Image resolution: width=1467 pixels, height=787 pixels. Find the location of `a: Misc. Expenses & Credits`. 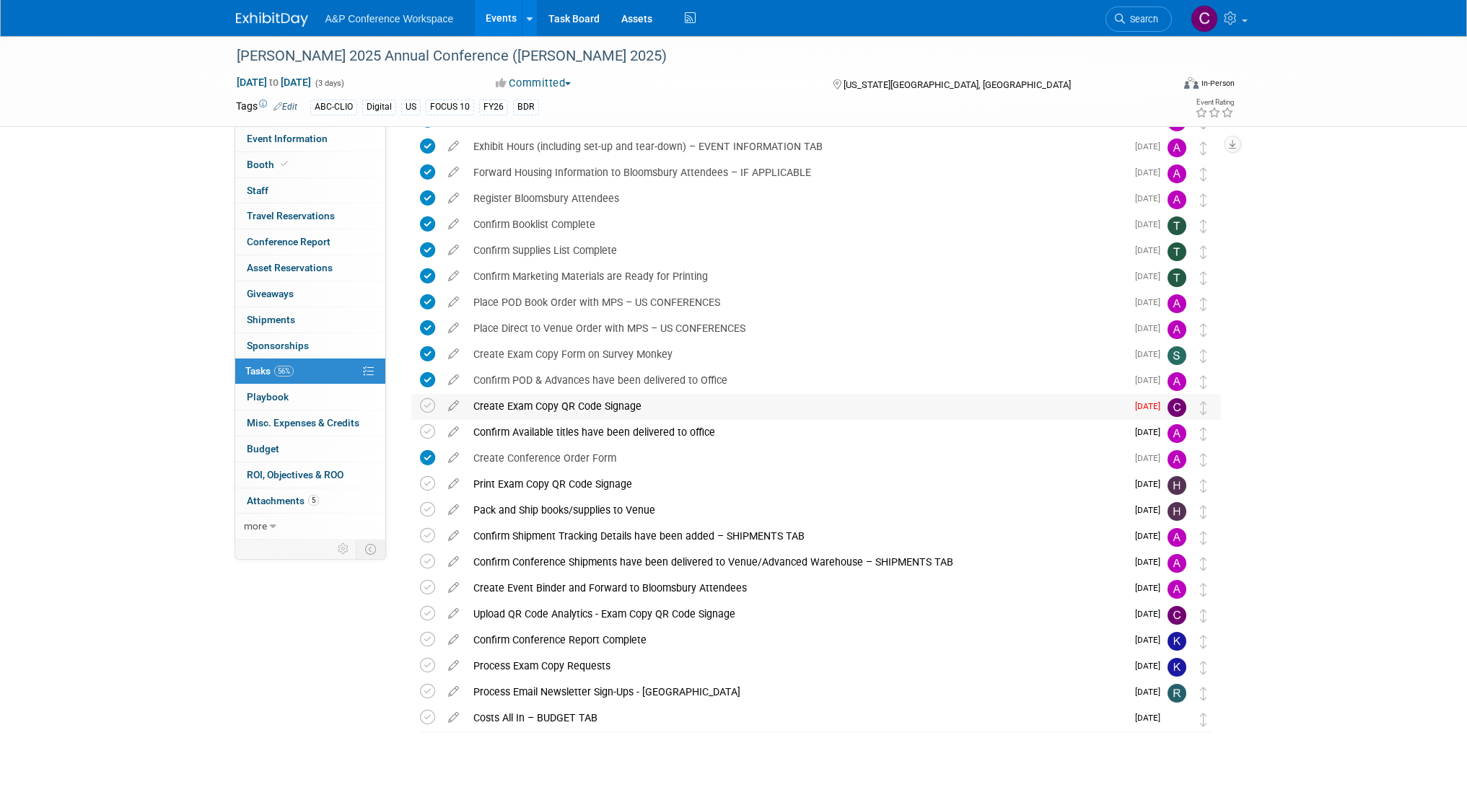

a: Misc. Expenses & Credits is located at coordinates (310, 423).